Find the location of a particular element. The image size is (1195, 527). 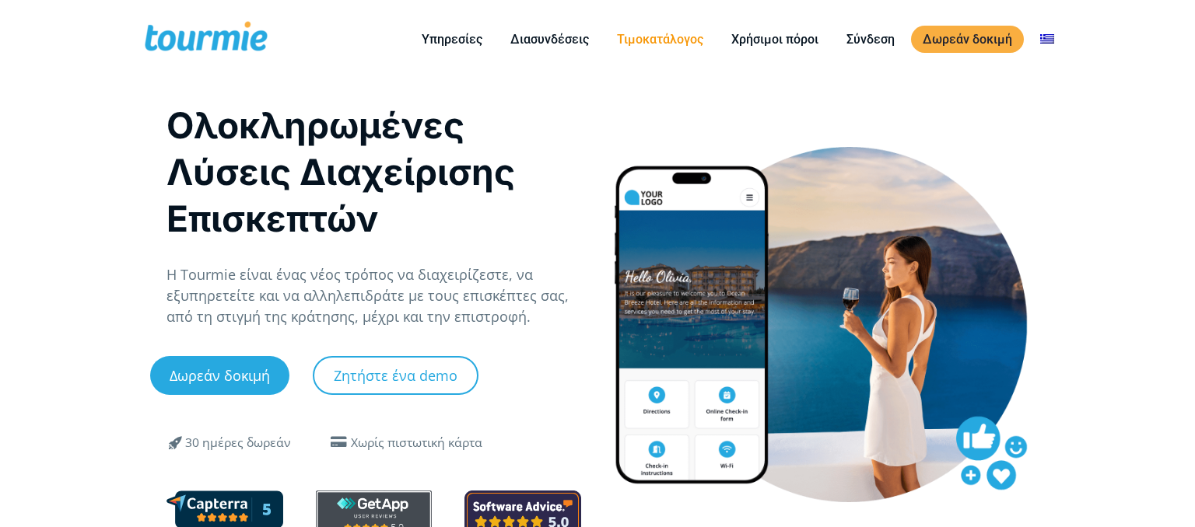

a: Χρήσιμοι πόροι is located at coordinates (775, 39).